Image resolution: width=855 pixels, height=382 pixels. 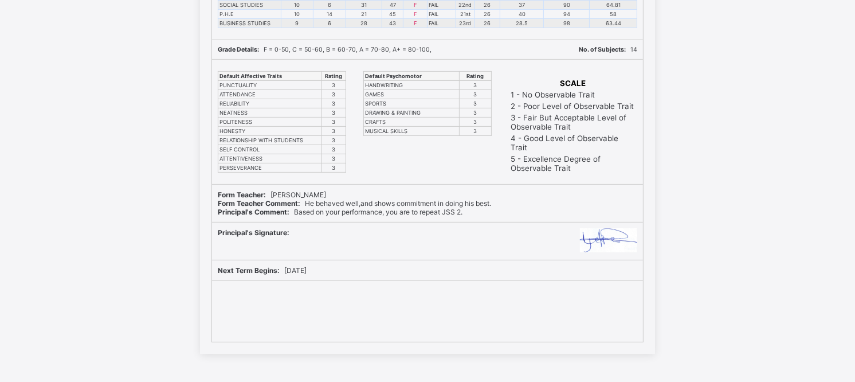 What do you see at coordinates (242, 194) in the screenshot?
I see `b: Form Teacher:` at bounding box center [242, 194].